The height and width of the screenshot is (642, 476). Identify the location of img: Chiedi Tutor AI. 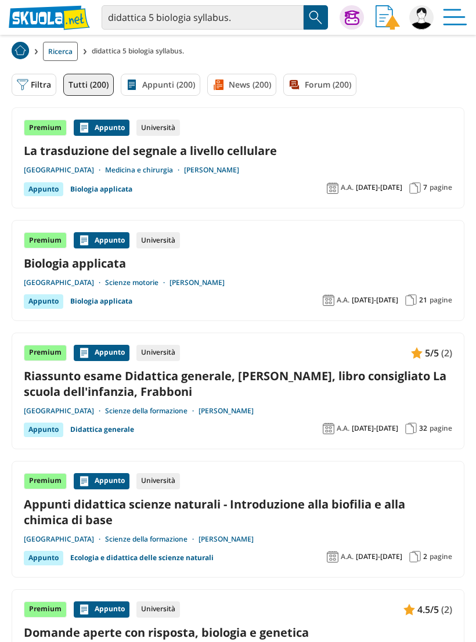
(352, 17).